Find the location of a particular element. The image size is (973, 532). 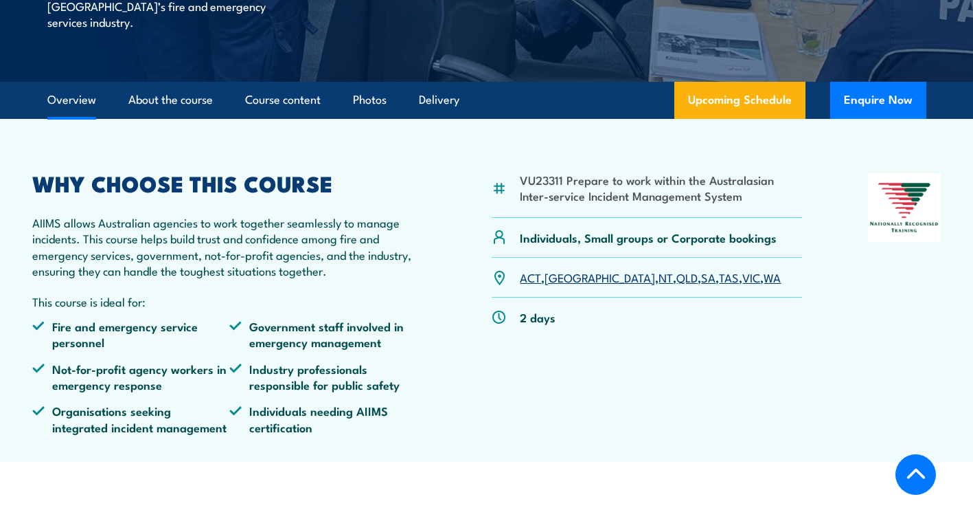

a: Overview is located at coordinates (71, 100).